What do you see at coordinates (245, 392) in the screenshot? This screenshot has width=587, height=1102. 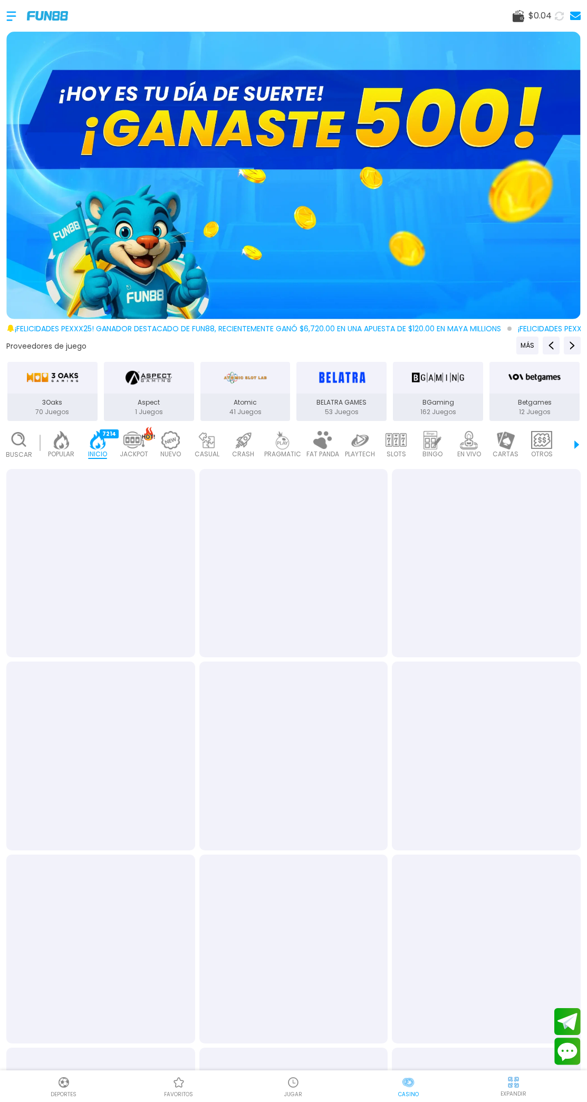 I see `button: Atomic` at bounding box center [245, 392].